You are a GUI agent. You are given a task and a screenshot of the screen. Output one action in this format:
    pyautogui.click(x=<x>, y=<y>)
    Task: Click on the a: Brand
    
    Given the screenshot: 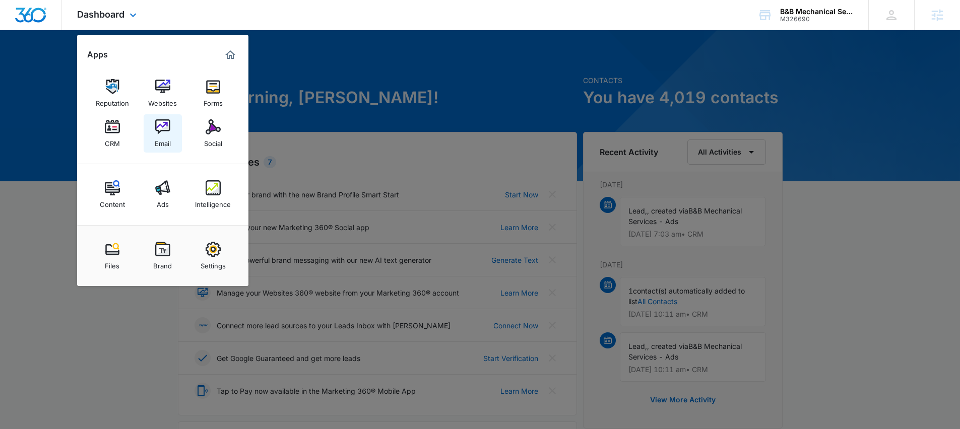 What is the action you would take?
    pyautogui.click(x=163, y=256)
    